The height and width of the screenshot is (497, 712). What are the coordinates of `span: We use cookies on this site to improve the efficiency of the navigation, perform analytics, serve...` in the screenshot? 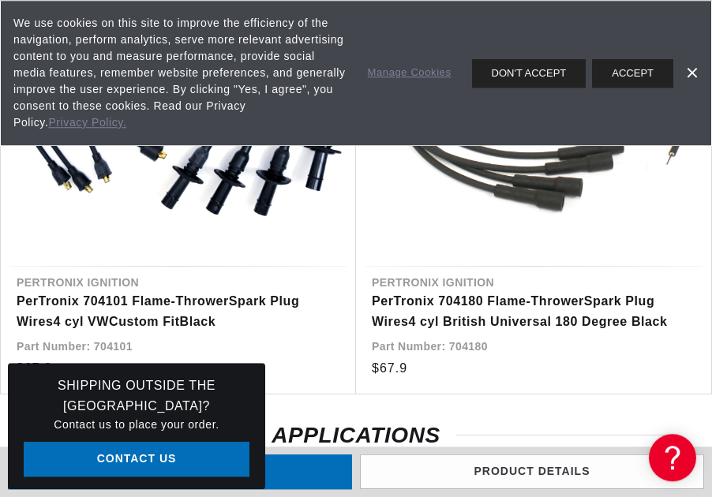 It's located at (179, 73).